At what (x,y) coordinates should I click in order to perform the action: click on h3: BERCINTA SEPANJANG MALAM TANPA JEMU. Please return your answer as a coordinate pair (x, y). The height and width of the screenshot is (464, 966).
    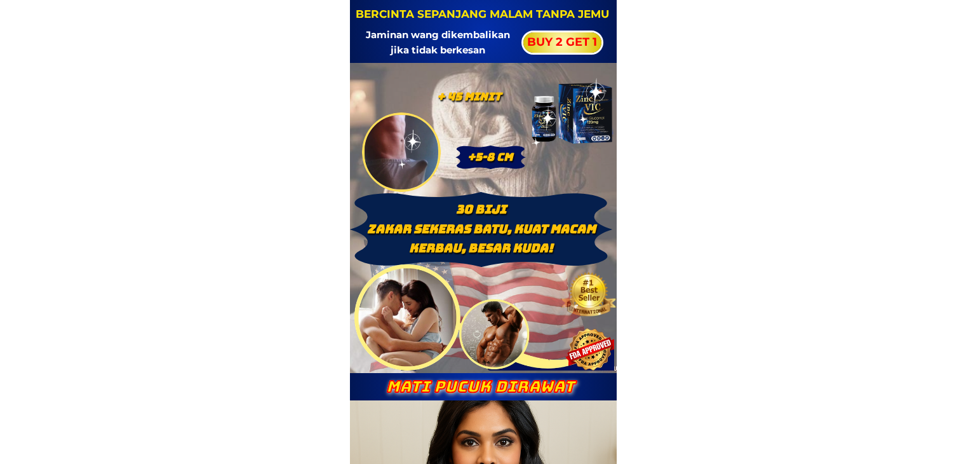
    Looking at the image, I should click on (482, 14).